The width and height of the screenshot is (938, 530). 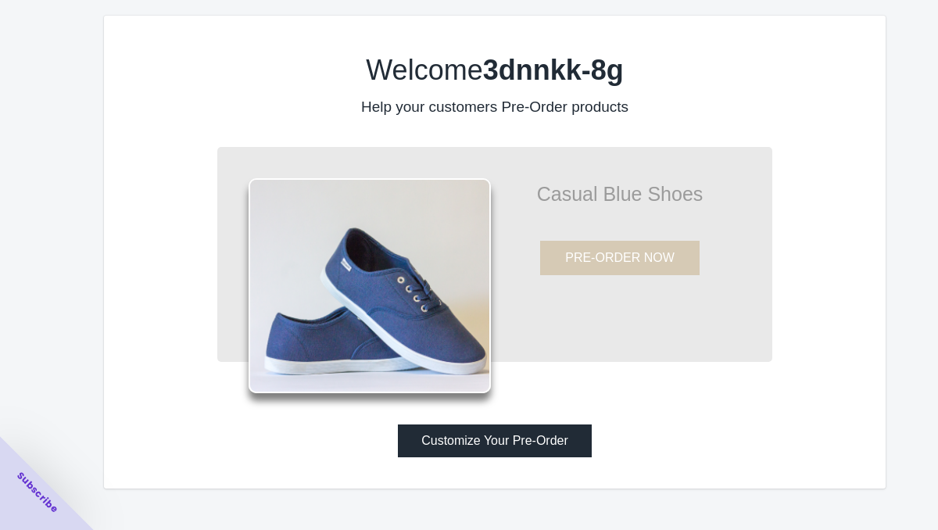 What do you see at coordinates (620, 258) in the screenshot?
I see `button: PRE-ORDER NOW` at bounding box center [620, 258].